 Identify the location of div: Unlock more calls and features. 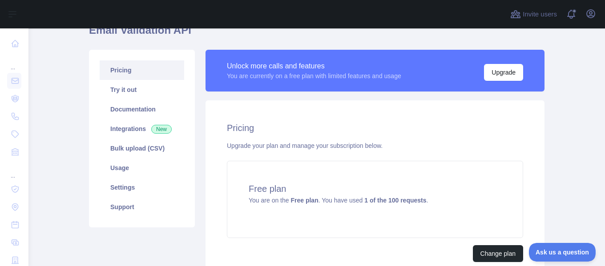
(314, 66).